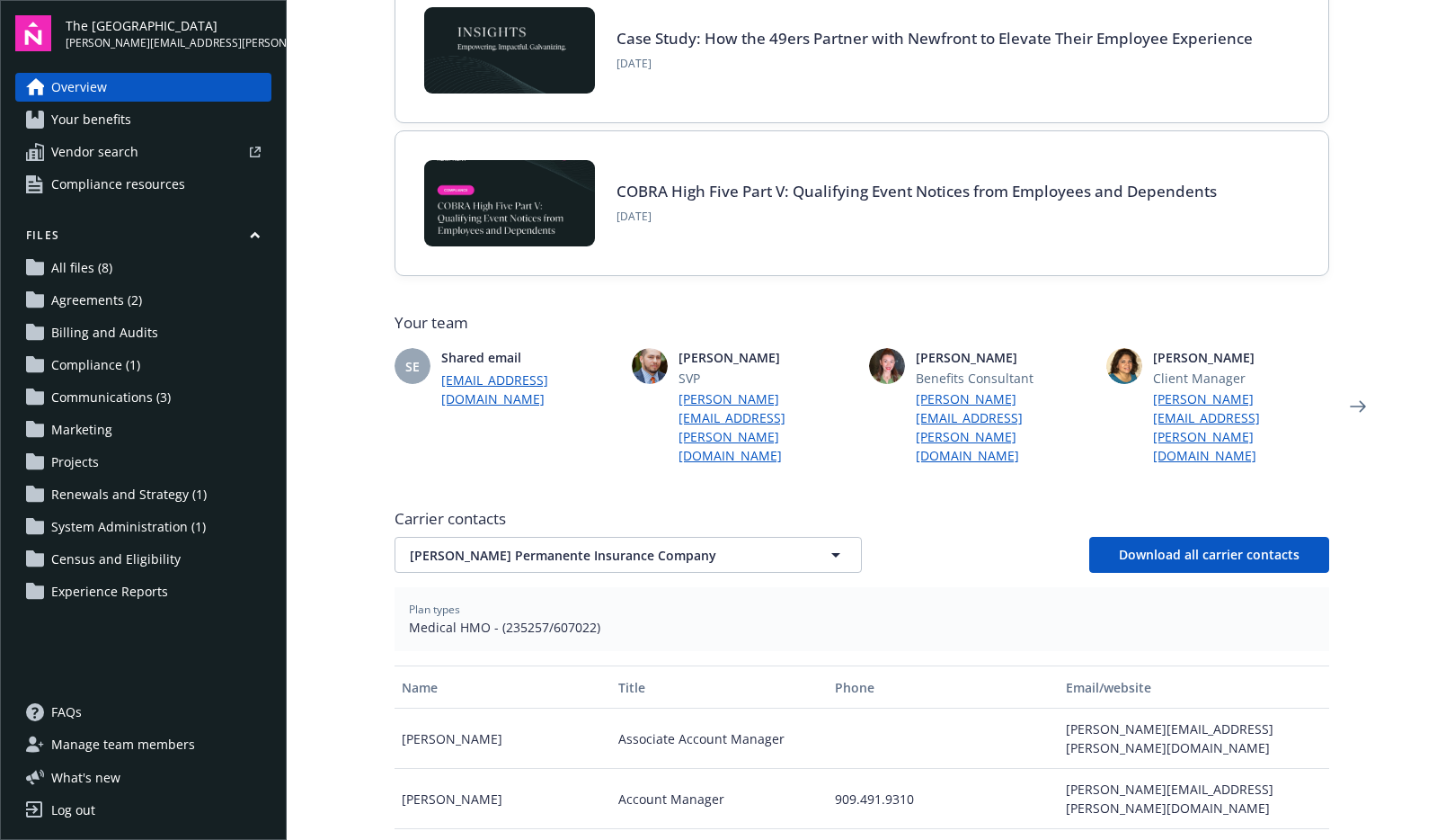 The width and height of the screenshot is (1437, 840). Describe the element at coordinates (143, 300) in the screenshot. I see `a: Agreements (2)` at that location.